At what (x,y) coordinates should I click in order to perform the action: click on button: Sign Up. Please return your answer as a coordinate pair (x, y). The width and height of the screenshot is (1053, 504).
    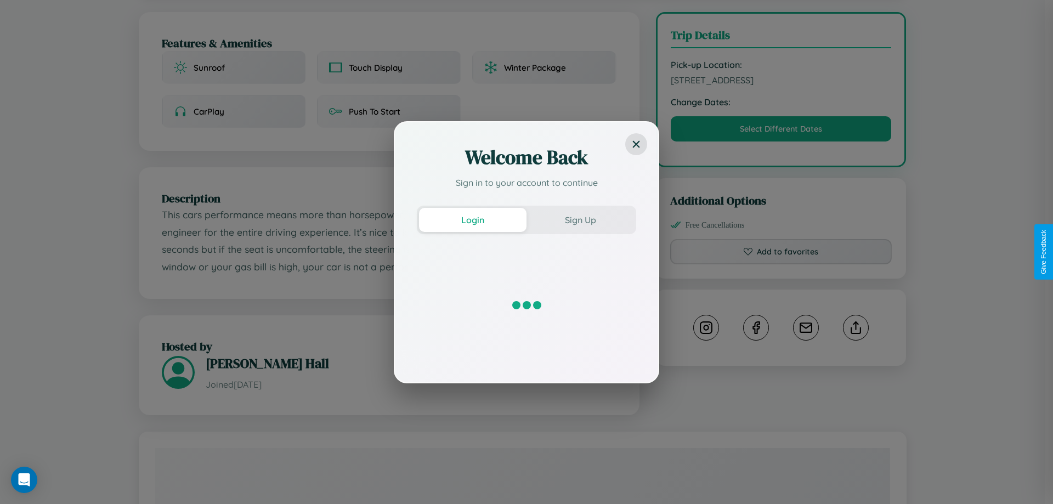
    Looking at the image, I should click on (580, 220).